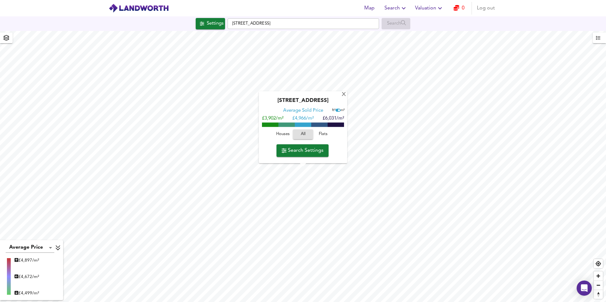 The height and width of the screenshot is (302, 606). What do you see at coordinates (598, 263) in the screenshot?
I see `button: Find my location` at bounding box center [598, 263].